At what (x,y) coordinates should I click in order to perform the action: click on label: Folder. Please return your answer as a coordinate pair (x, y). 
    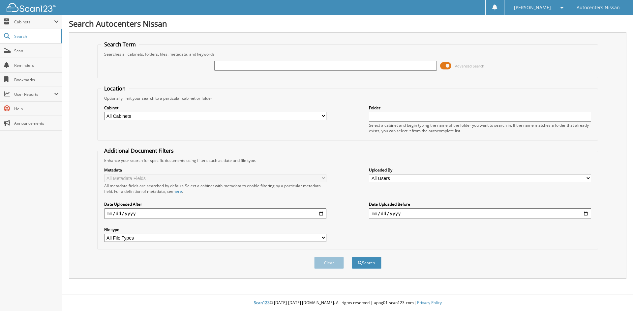
    Looking at the image, I should click on (480, 108).